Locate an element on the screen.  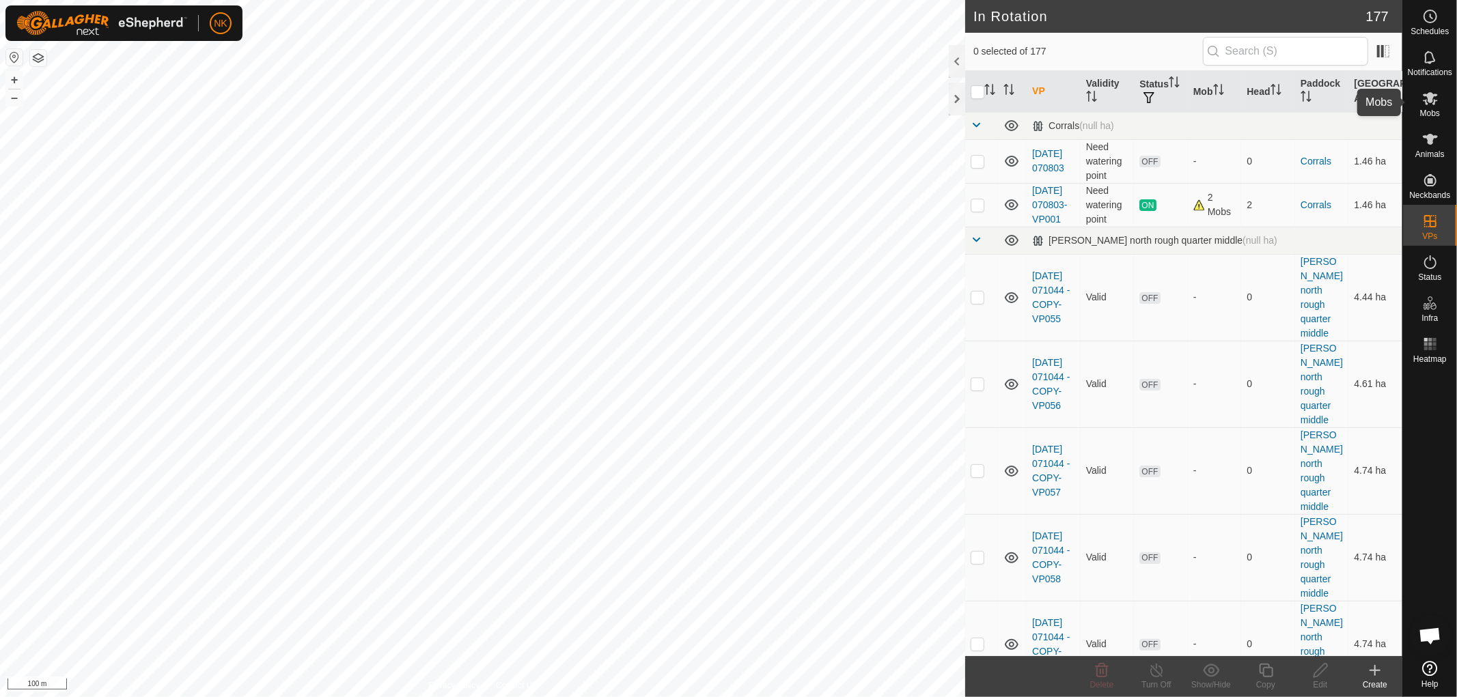
div: Copy is located at coordinates (1266, 685).